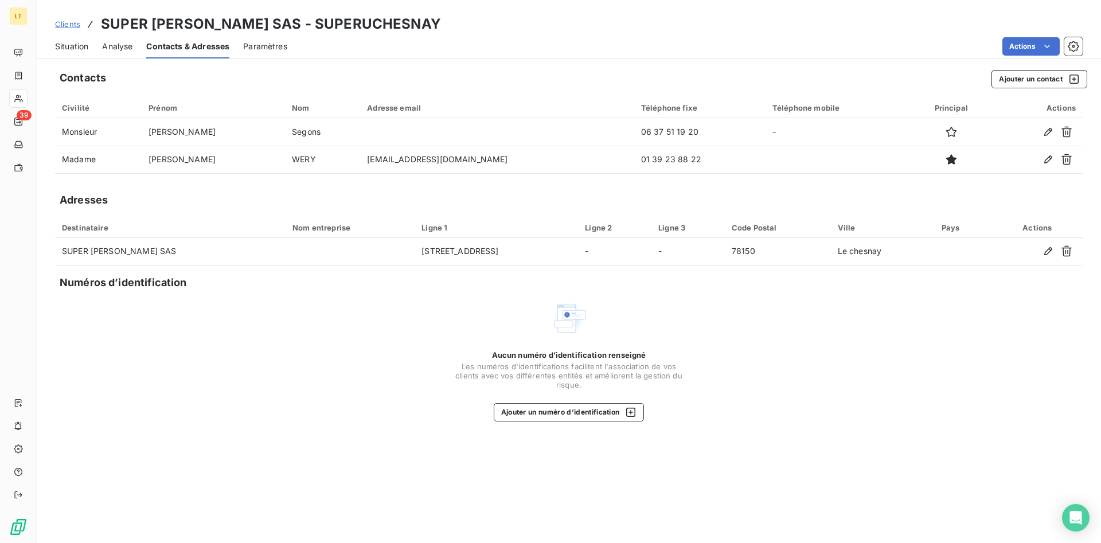  What do you see at coordinates (569, 355) in the screenshot?
I see `span: Aucun numéro d’identification renseigné` at bounding box center [569, 355].